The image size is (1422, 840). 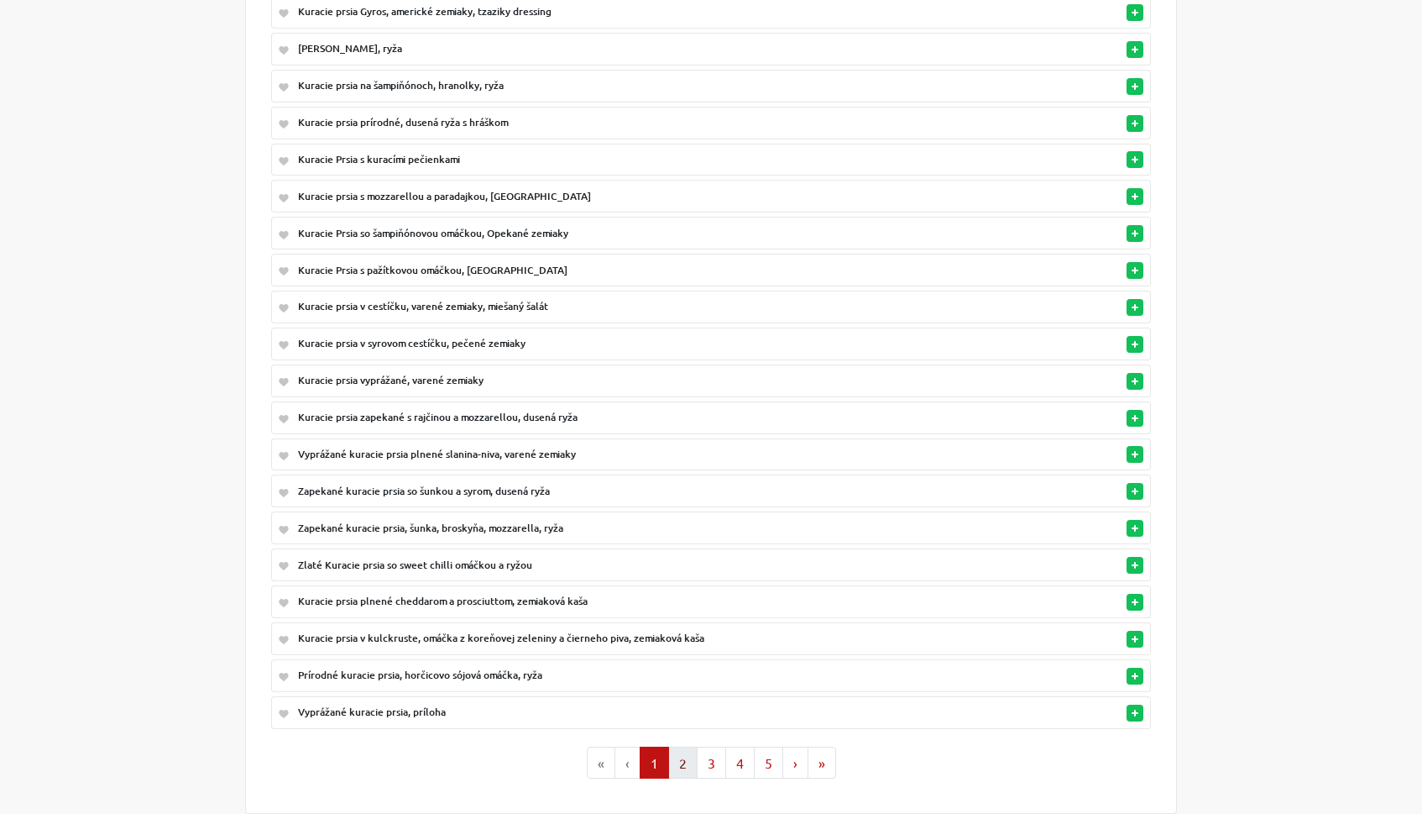 I want to click on button: Go to page 5, so click(x=768, y=763).